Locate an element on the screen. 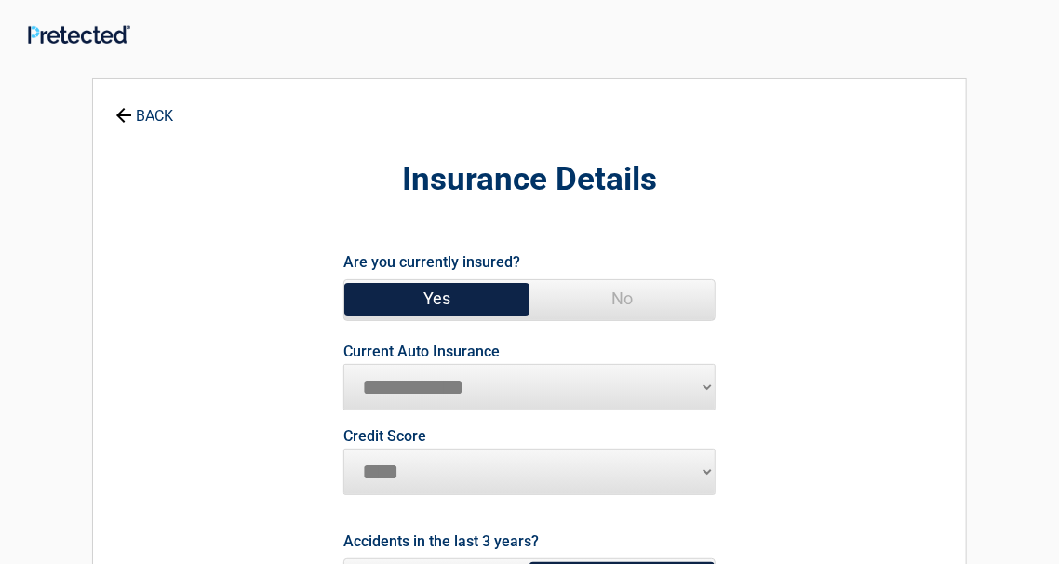 The height and width of the screenshot is (564, 1059). h2: Insurance Details is located at coordinates (529, 180).